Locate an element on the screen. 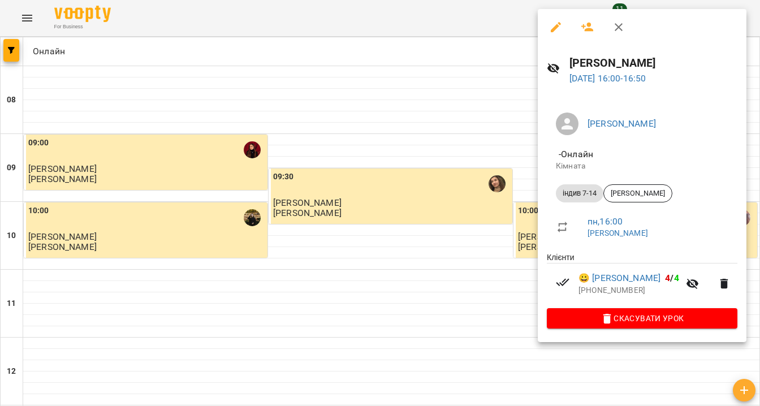 This screenshot has width=760, height=406. span: індив 7-14 is located at coordinates (579, 193).